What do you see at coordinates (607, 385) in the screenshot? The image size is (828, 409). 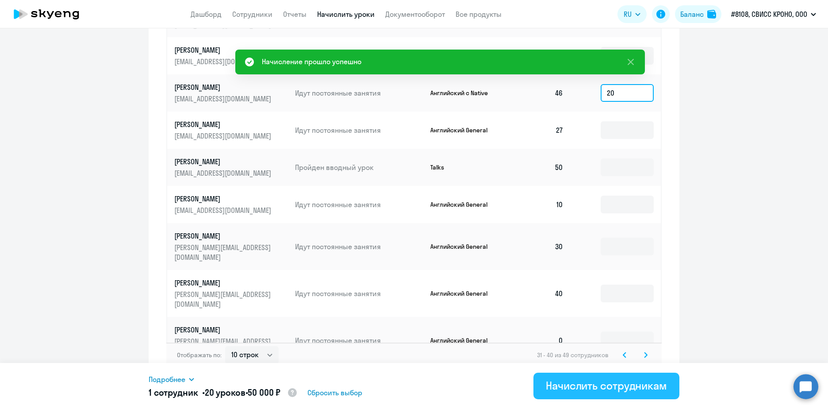 I see `div: Начислить сотрудникам` at bounding box center [607, 385].